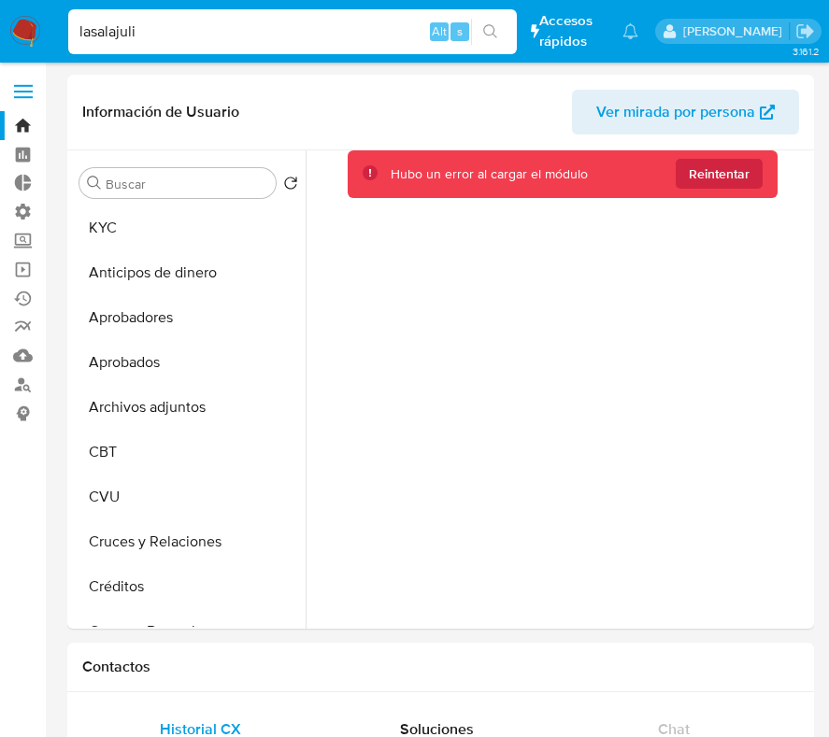 This screenshot has width=829, height=737. I want to click on button: KYC, so click(189, 228).